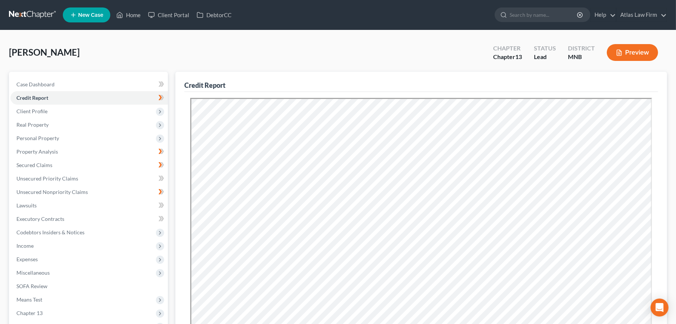 The width and height of the screenshot is (676, 324). What do you see at coordinates (32, 111) in the screenshot?
I see `span: Client Profile` at bounding box center [32, 111].